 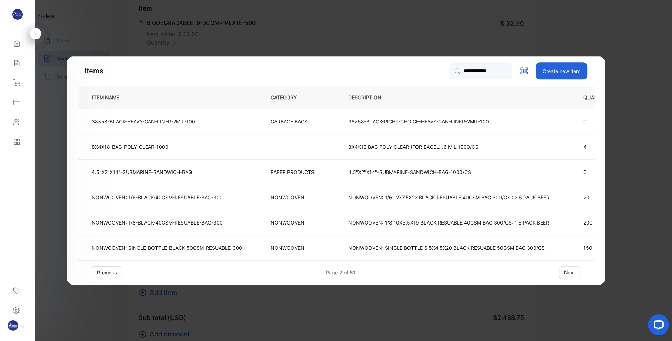 What do you see at coordinates (110, 98) in the screenshot?
I see `p: ITEM NAME` at bounding box center [110, 98].